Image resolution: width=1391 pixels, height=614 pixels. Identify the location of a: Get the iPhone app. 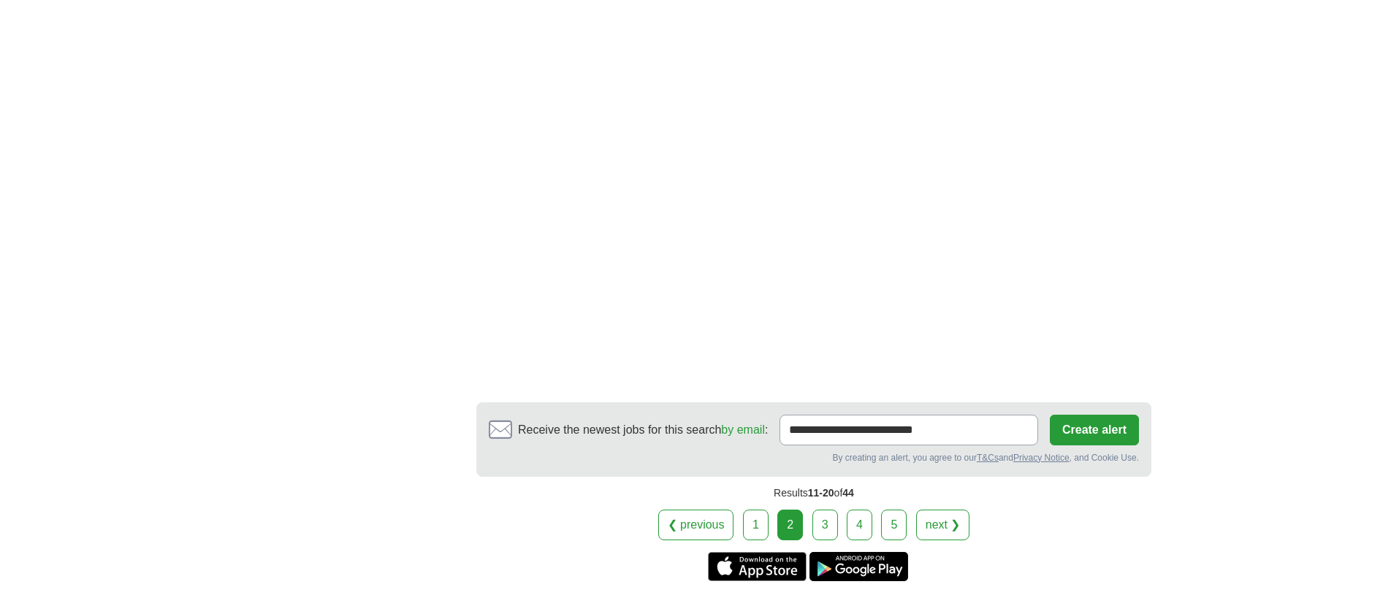
(757, 567).